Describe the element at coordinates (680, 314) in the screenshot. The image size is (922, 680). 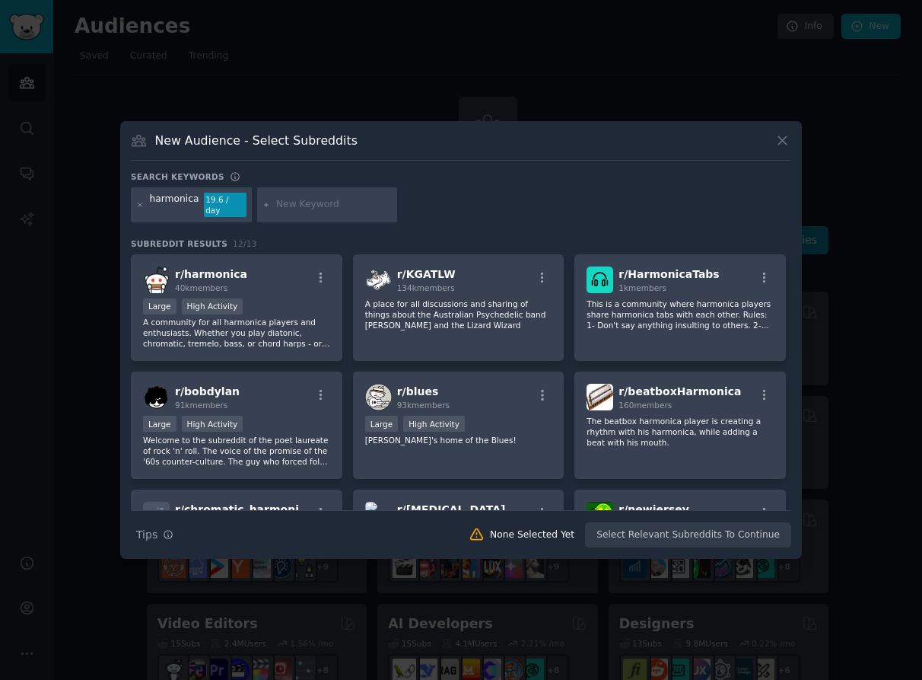
I see `p: This is a community where harmonica players share harmonica tabs with each other. Rules: 1- Don't...` at that location.